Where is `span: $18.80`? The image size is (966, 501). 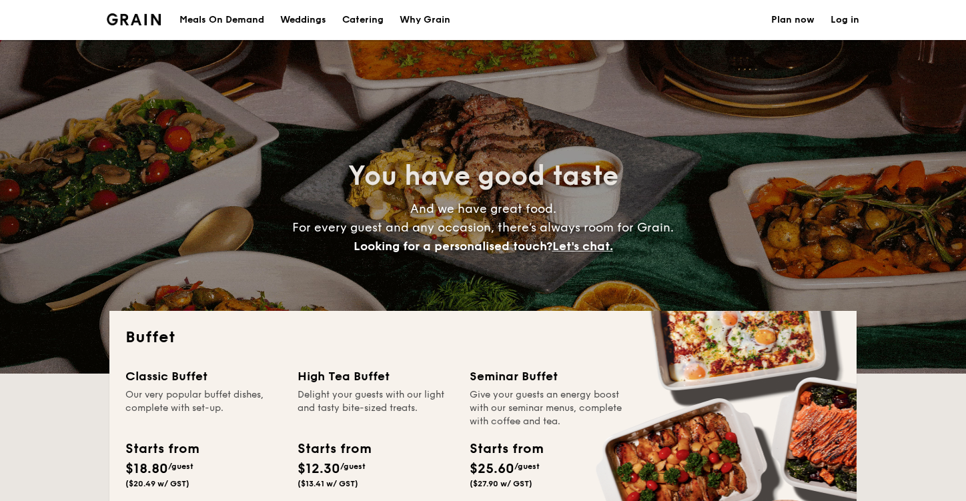
span: $18.80 is located at coordinates (147, 469).